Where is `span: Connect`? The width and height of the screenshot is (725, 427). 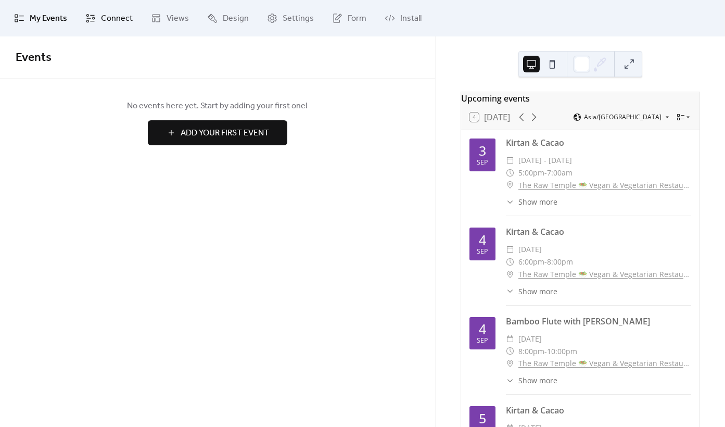
span: Connect is located at coordinates (117, 19).